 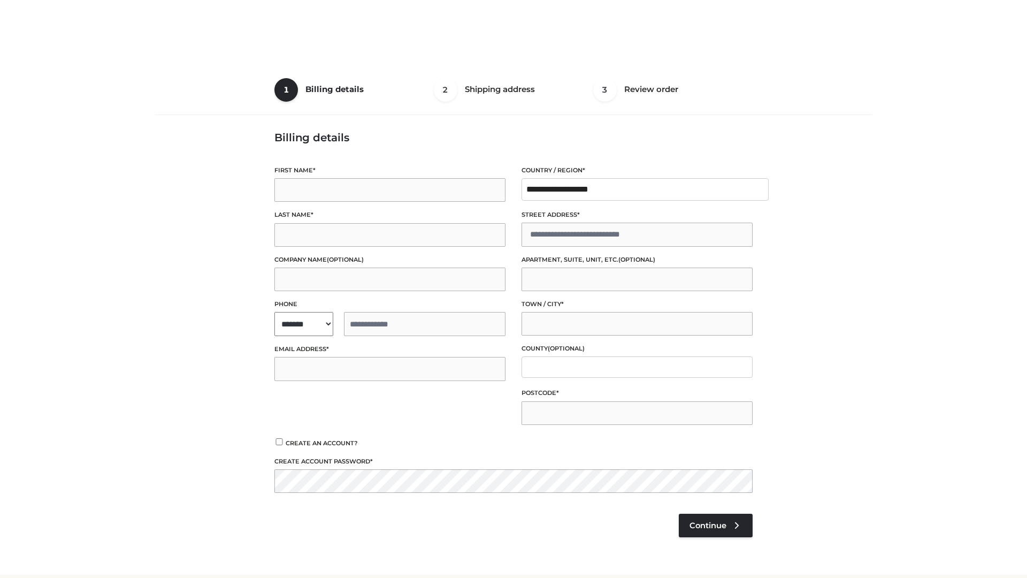 What do you see at coordinates (651, 89) in the screenshot?
I see `span: Review order` at bounding box center [651, 89].